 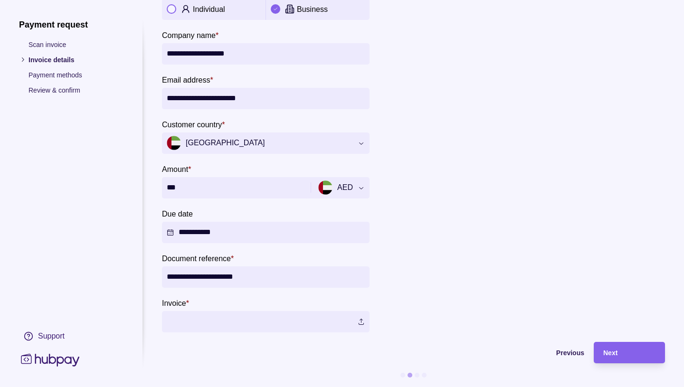 I want to click on label: Customer country, so click(x=193, y=124).